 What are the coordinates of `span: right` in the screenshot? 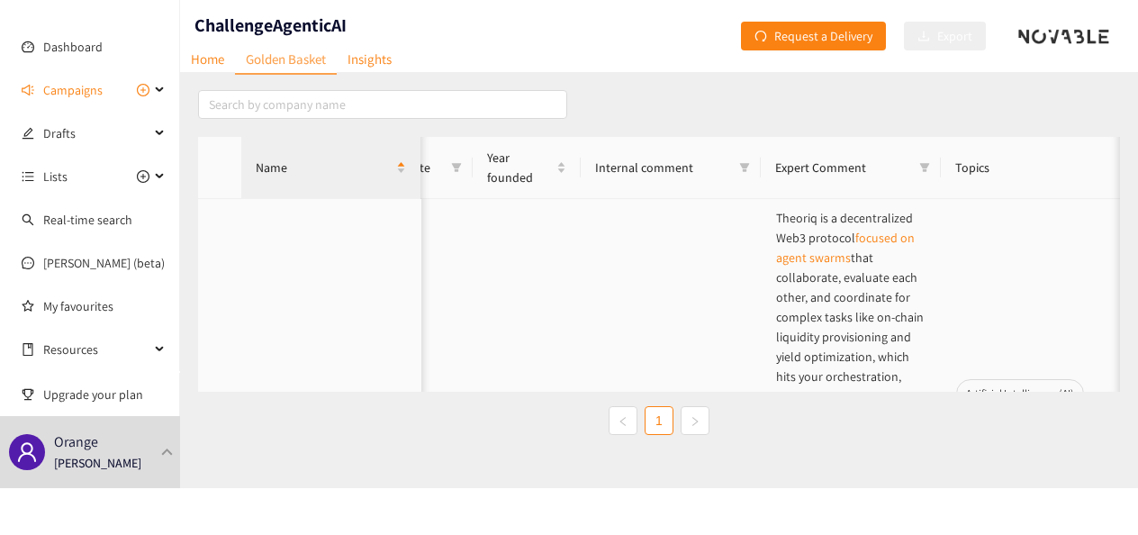 It's located at (695, 421).